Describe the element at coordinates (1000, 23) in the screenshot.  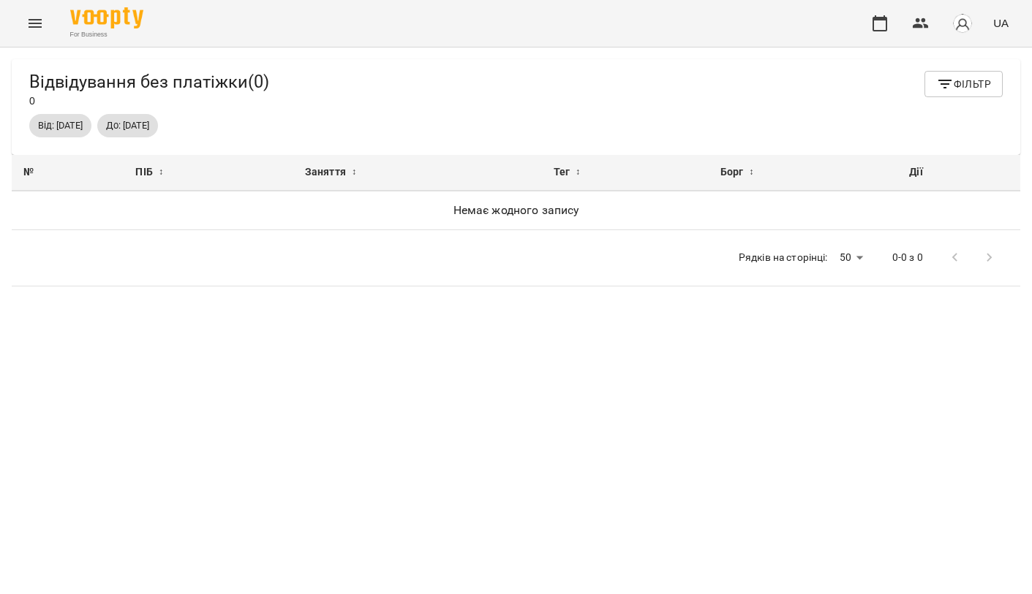
I see `button: UA` at that location.